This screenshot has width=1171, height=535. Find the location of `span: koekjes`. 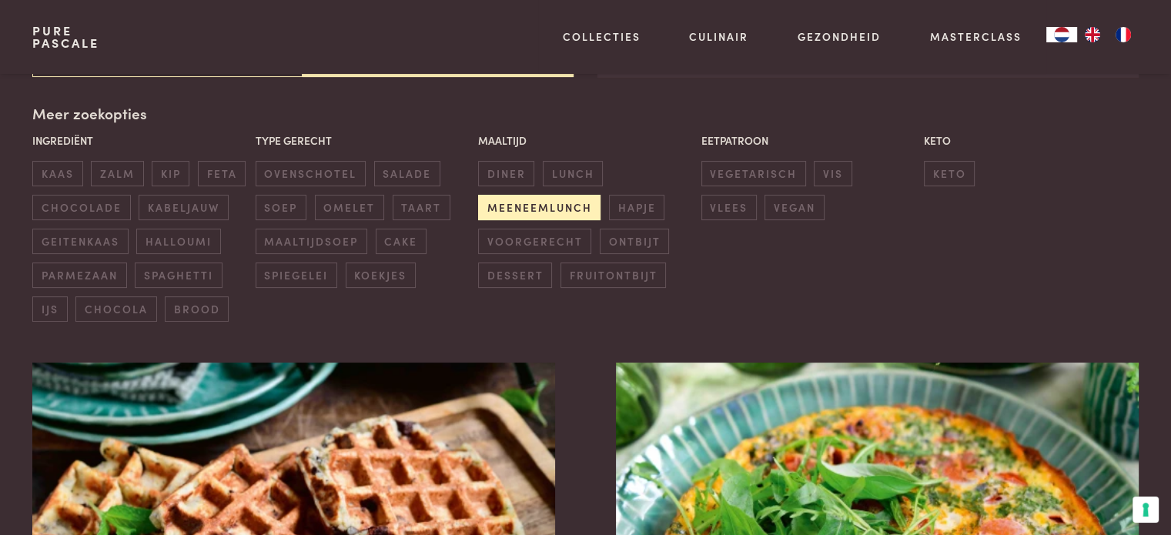

span: koekjes is located at coordinates (380, 275).